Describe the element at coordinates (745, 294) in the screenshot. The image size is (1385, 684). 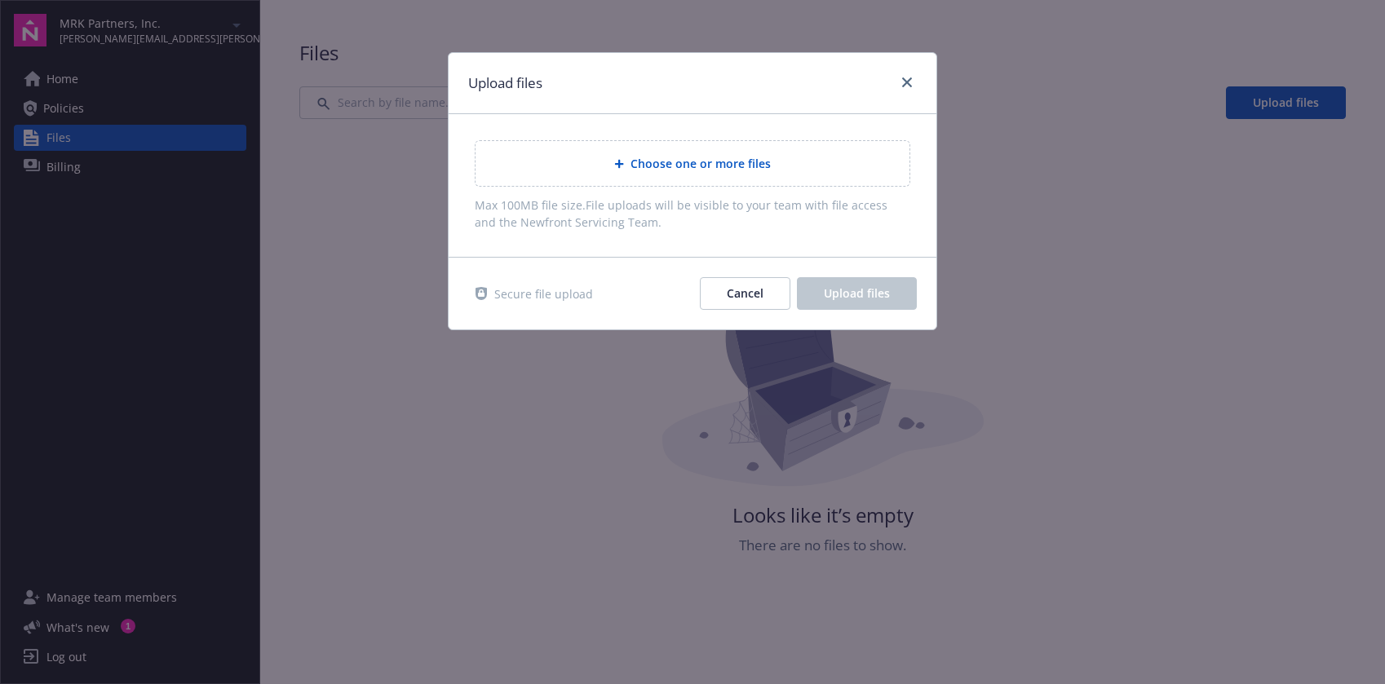
I see `button: Cancel` at that location.